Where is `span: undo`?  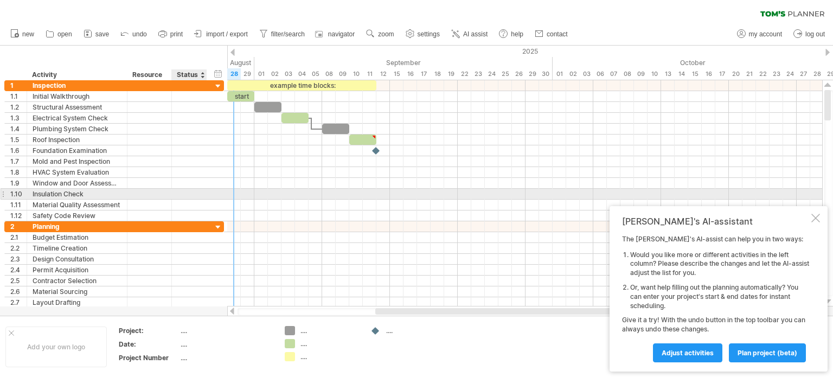
span: undo is located at coordinates (139, 34).